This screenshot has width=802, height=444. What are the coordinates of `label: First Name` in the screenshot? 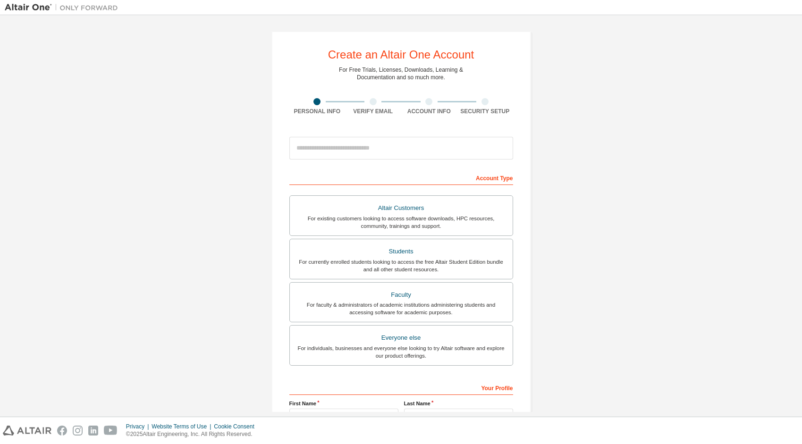 It's located at (344, 403).